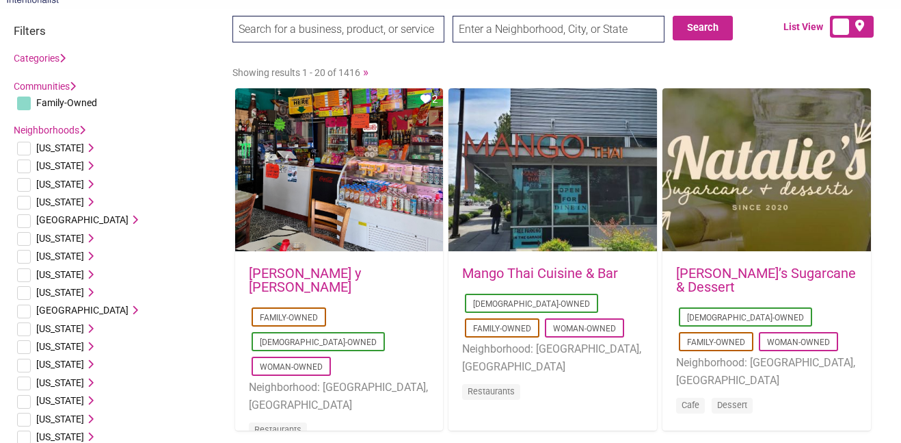 This screenshot has height=443, width=901. What do you see at coordinates (296, 72) in the screenshot?
I see `span: Showing results 1 - 20 of 1416` at bounding box center [296, 72].